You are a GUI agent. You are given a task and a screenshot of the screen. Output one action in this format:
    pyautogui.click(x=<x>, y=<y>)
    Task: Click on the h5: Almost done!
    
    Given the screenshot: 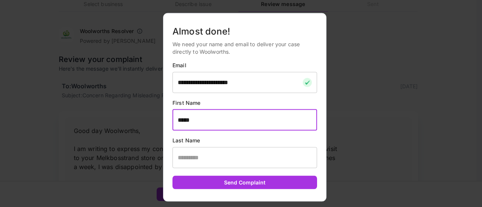 What is the action you would take?
    pyautogui.click(x=245, y=31)
    